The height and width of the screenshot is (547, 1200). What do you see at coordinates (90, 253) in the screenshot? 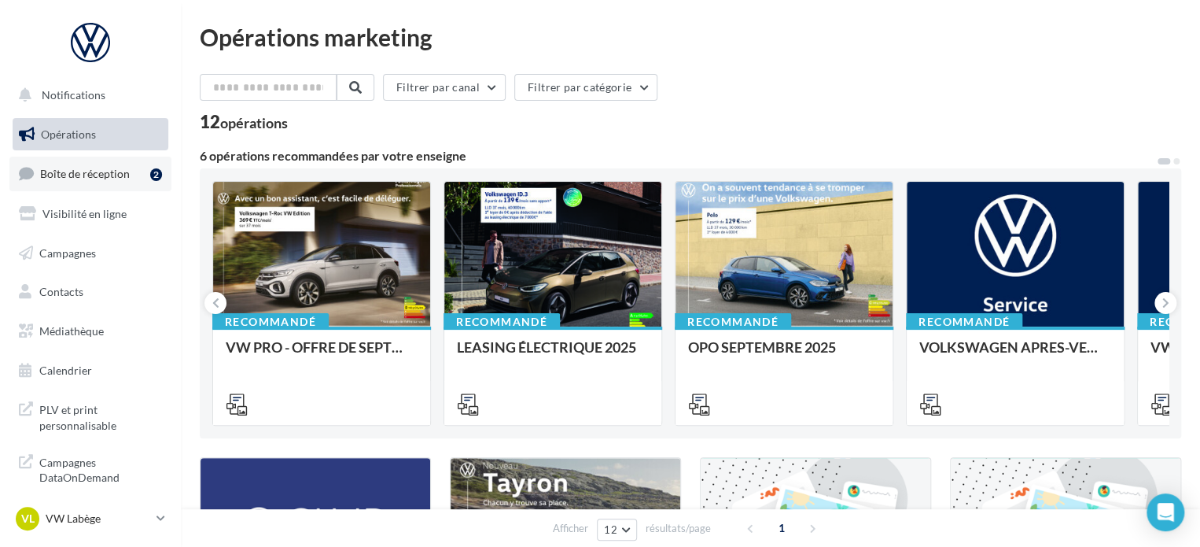
I see `a: Campagnes` at bounding box center [90, 253].